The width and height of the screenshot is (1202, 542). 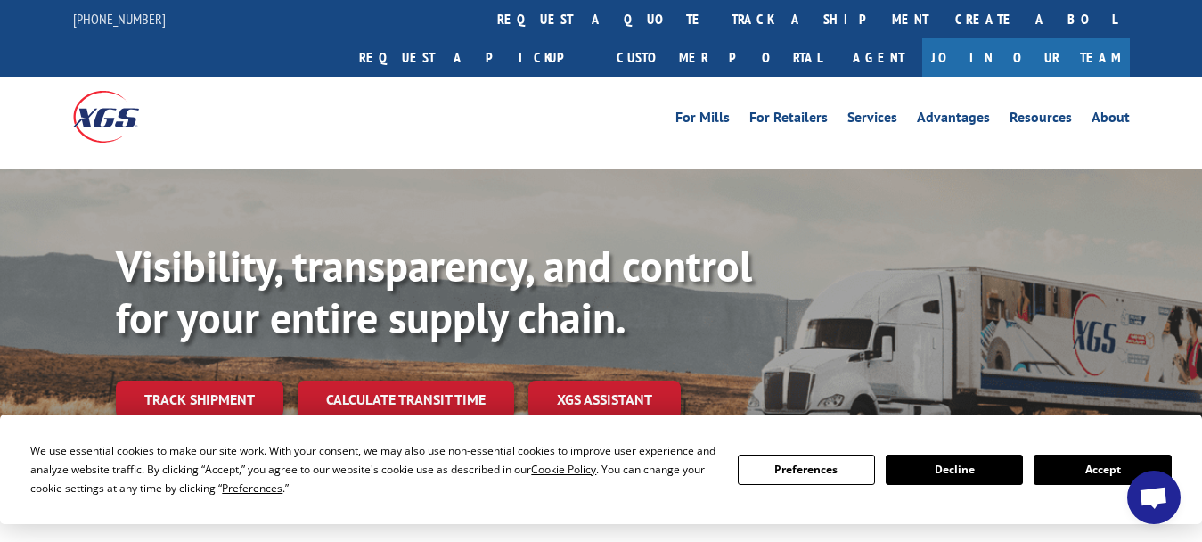 I want to click on a: For Mills, so click(x=702, y=120).